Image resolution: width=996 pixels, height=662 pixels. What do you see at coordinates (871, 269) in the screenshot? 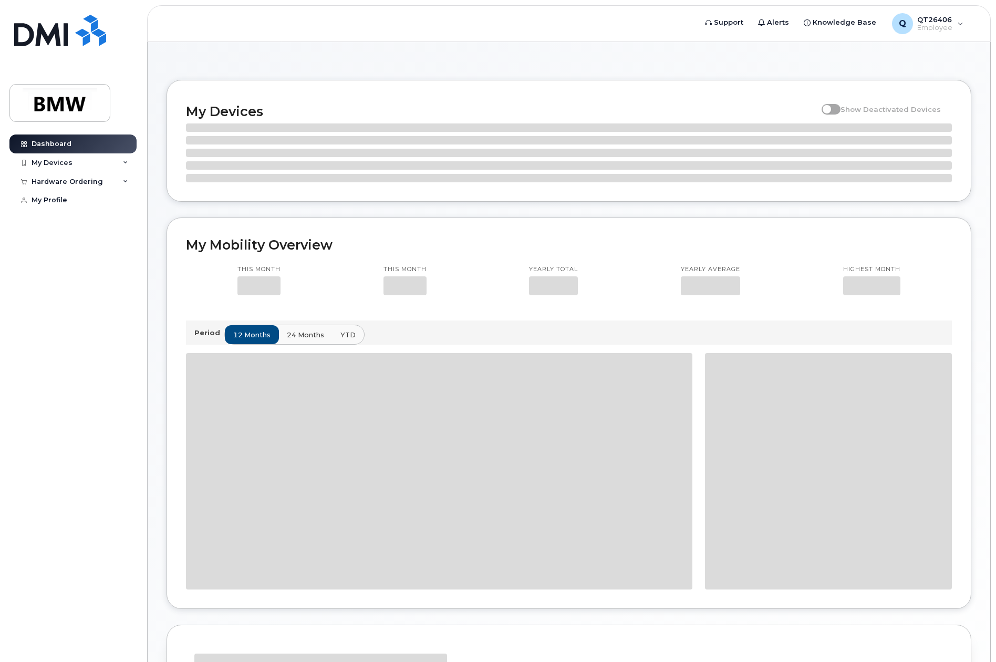
I see `p: Highest month` at bounding box center [871, 269].